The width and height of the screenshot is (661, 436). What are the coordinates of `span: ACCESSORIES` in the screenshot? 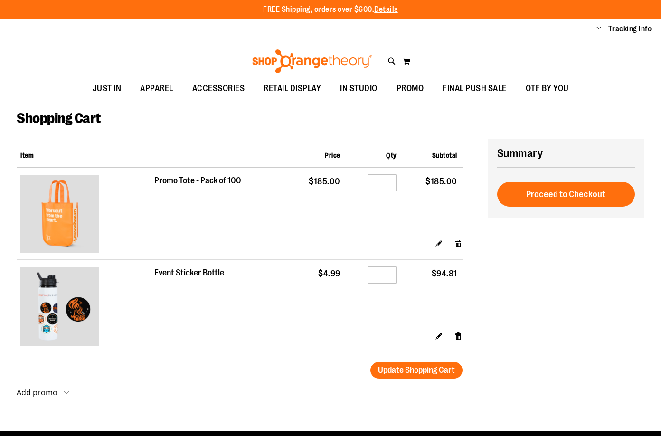 It's located at (218, 88).